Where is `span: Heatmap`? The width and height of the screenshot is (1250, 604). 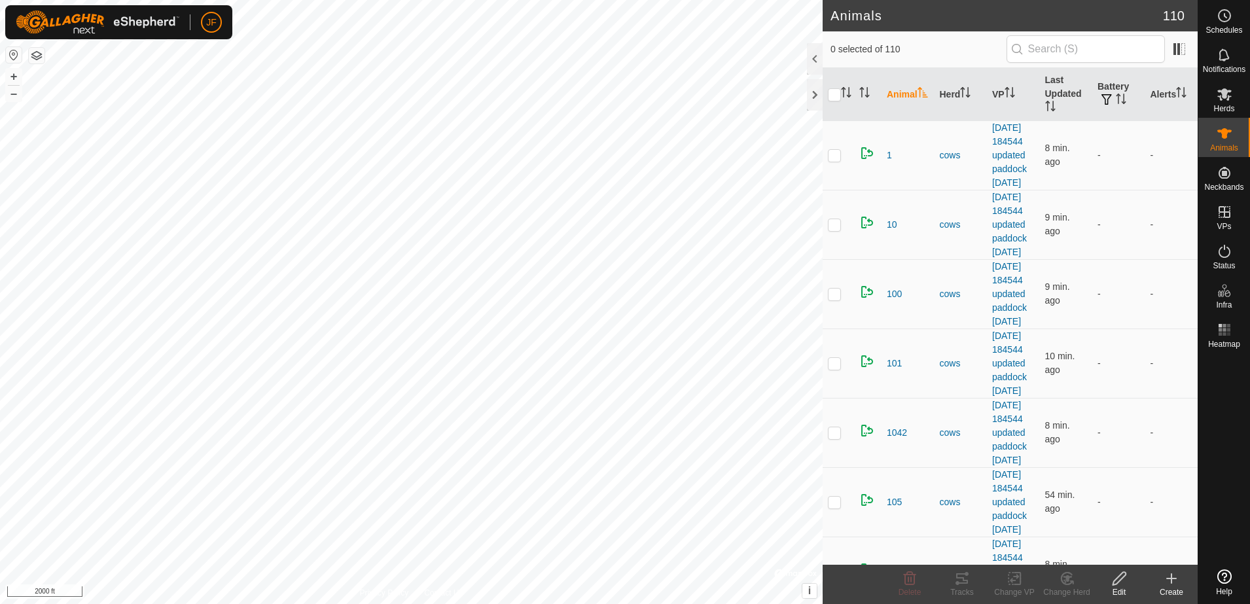 span: Heatmap is located at coordinates (1224, 344).